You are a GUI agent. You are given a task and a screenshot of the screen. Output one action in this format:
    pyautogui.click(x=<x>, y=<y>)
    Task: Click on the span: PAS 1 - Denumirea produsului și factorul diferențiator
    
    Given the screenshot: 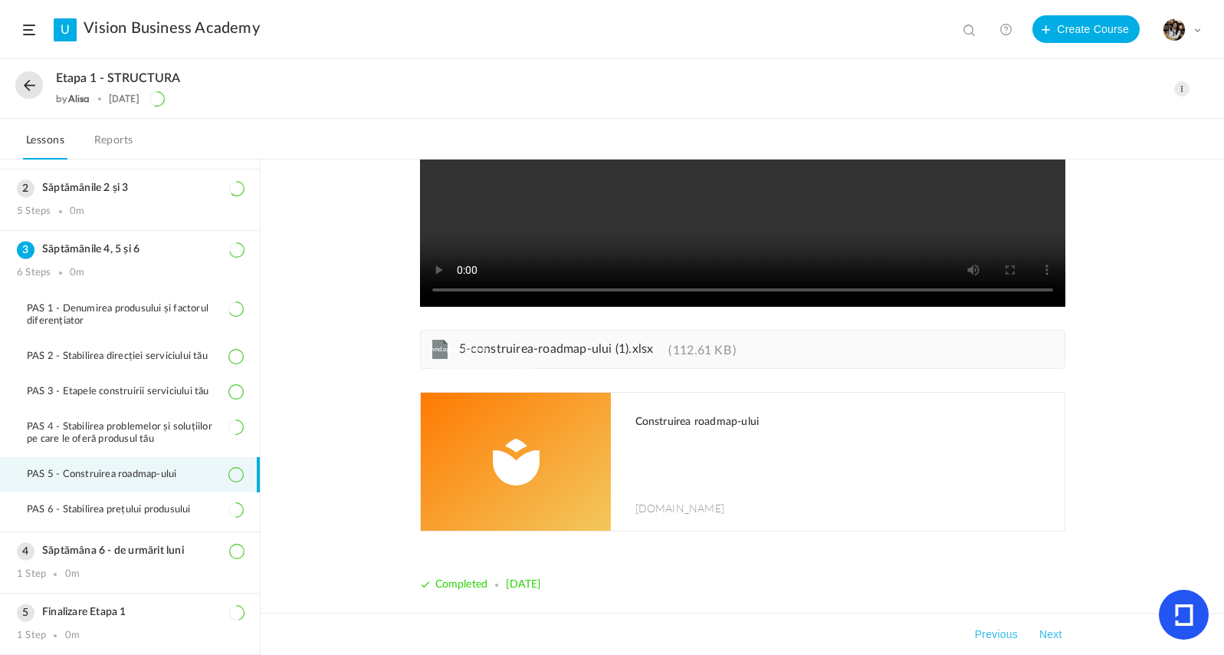 What is the action you would take?
    pyautogui.click(x=135, y=315)
    